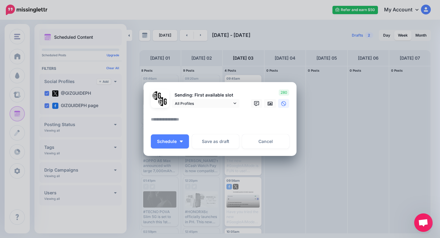 The width and height of the screenshot is (440, 238). Describe the element at coordinates (181, 141) in the screenshot. I see `img: arrow-down-white.png` at that location.